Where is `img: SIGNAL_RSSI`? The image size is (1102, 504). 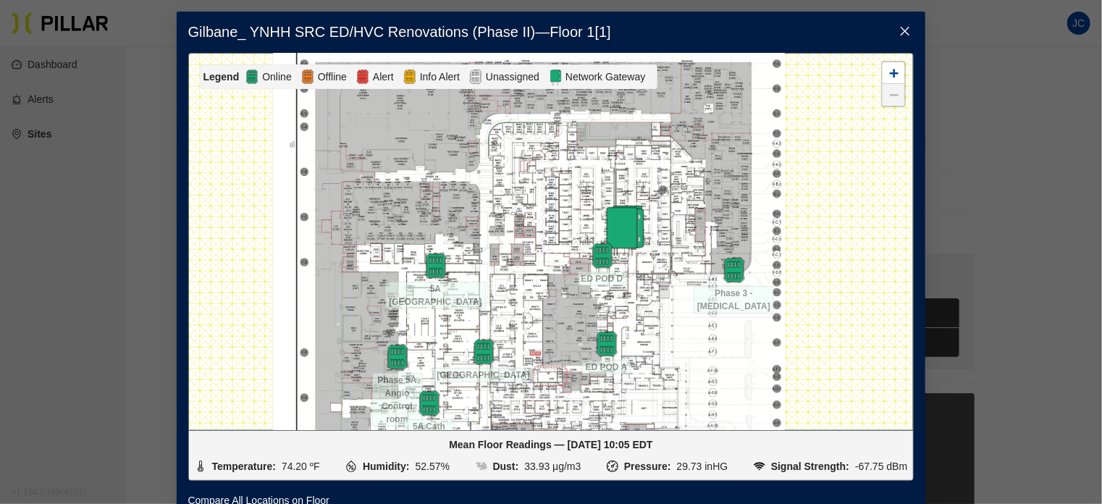 img: SIGNAL_RSSI is located at coordinates (760, 466).